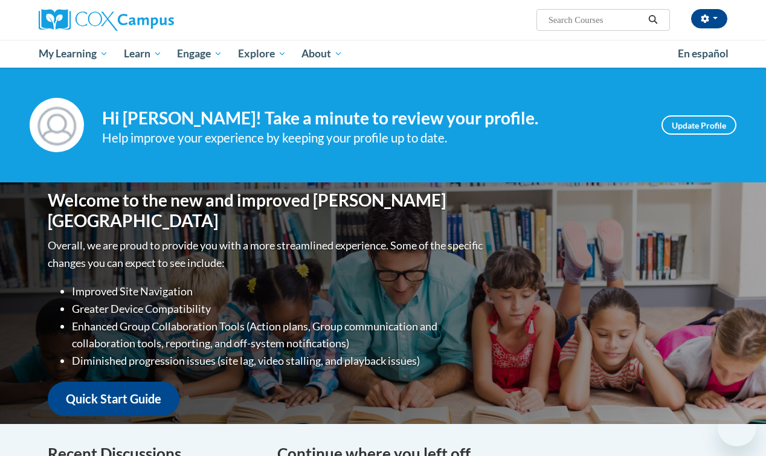 This screenshot has height=456, width=766. Describe the element at coordinates (73, 54) in the screenshot. I see `span: My Learning` at that location.